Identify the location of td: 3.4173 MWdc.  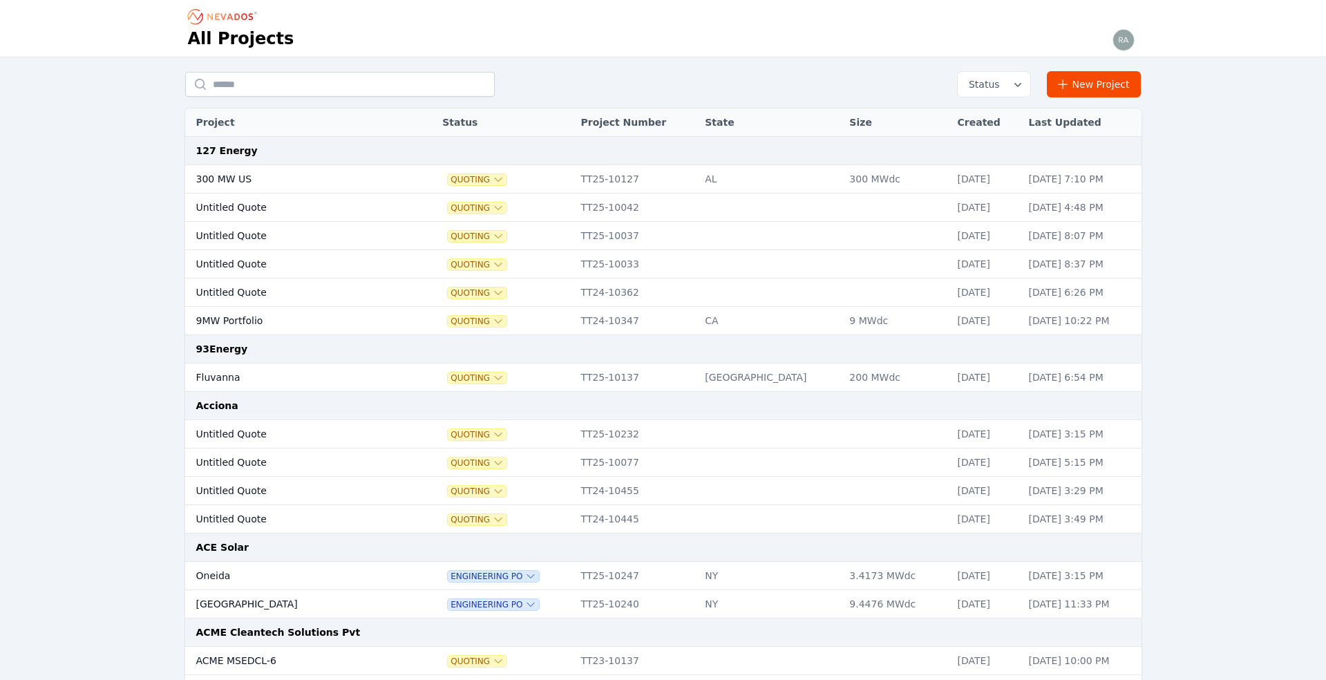
(897, 576).